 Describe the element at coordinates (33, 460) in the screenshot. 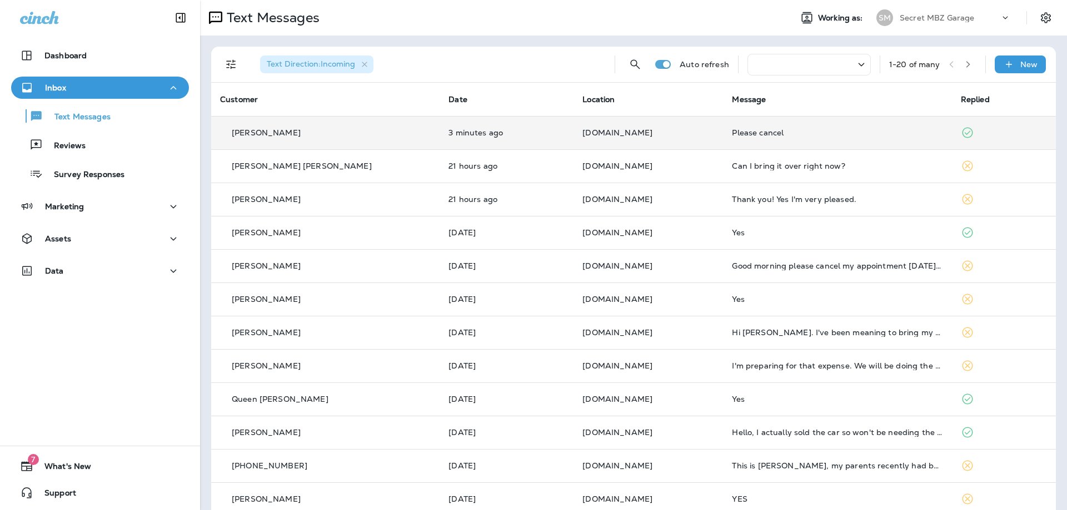

I see `span: 7` at that location.